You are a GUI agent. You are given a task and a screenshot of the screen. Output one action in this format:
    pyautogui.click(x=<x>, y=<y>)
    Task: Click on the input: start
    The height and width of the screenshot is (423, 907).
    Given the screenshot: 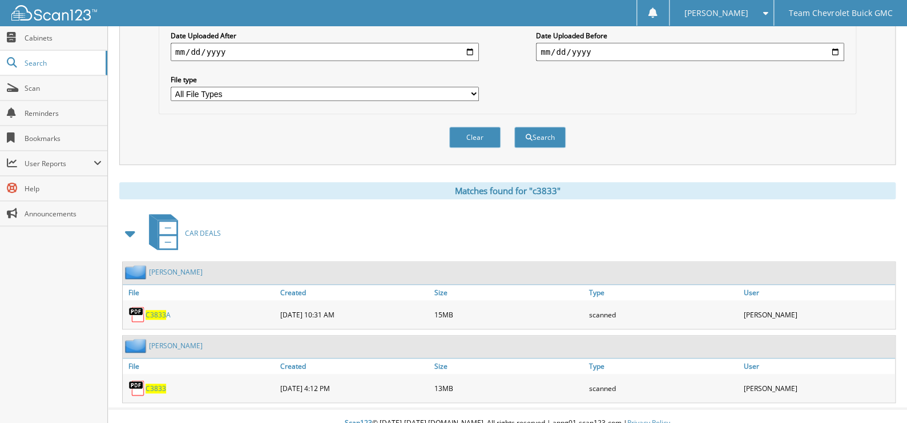 What is the action you would take?
    pyautogui.click(x=325, y=52)
    